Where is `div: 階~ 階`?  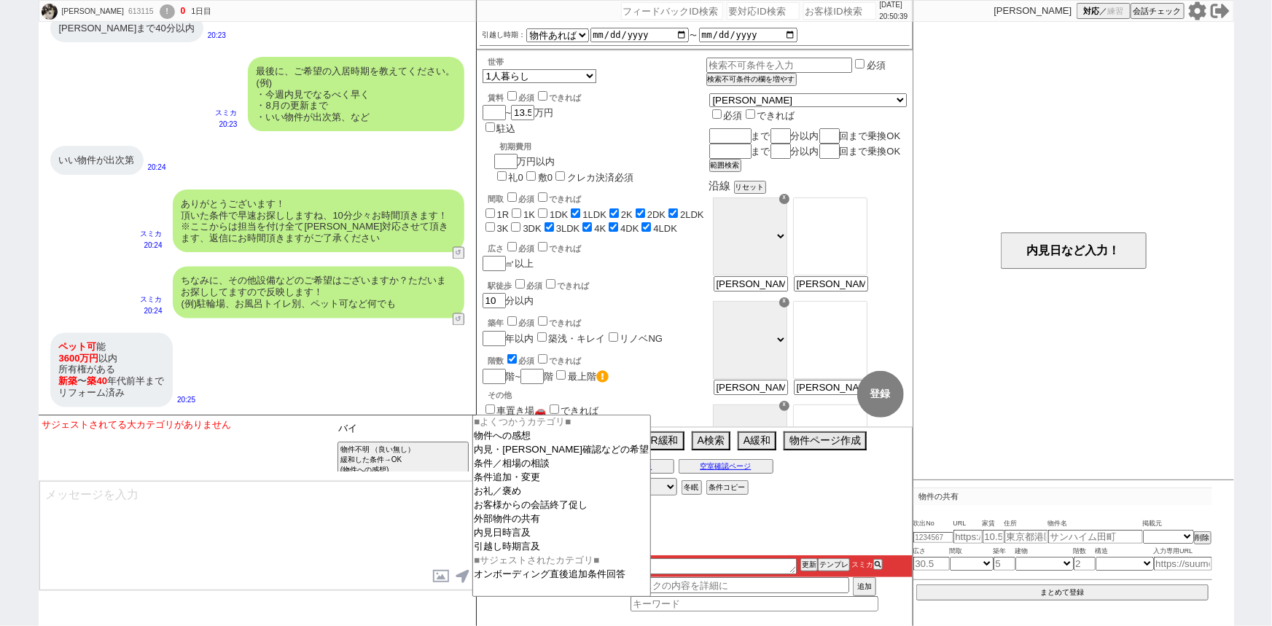
div: 階~ 階 is located at coordinates (594, 376).